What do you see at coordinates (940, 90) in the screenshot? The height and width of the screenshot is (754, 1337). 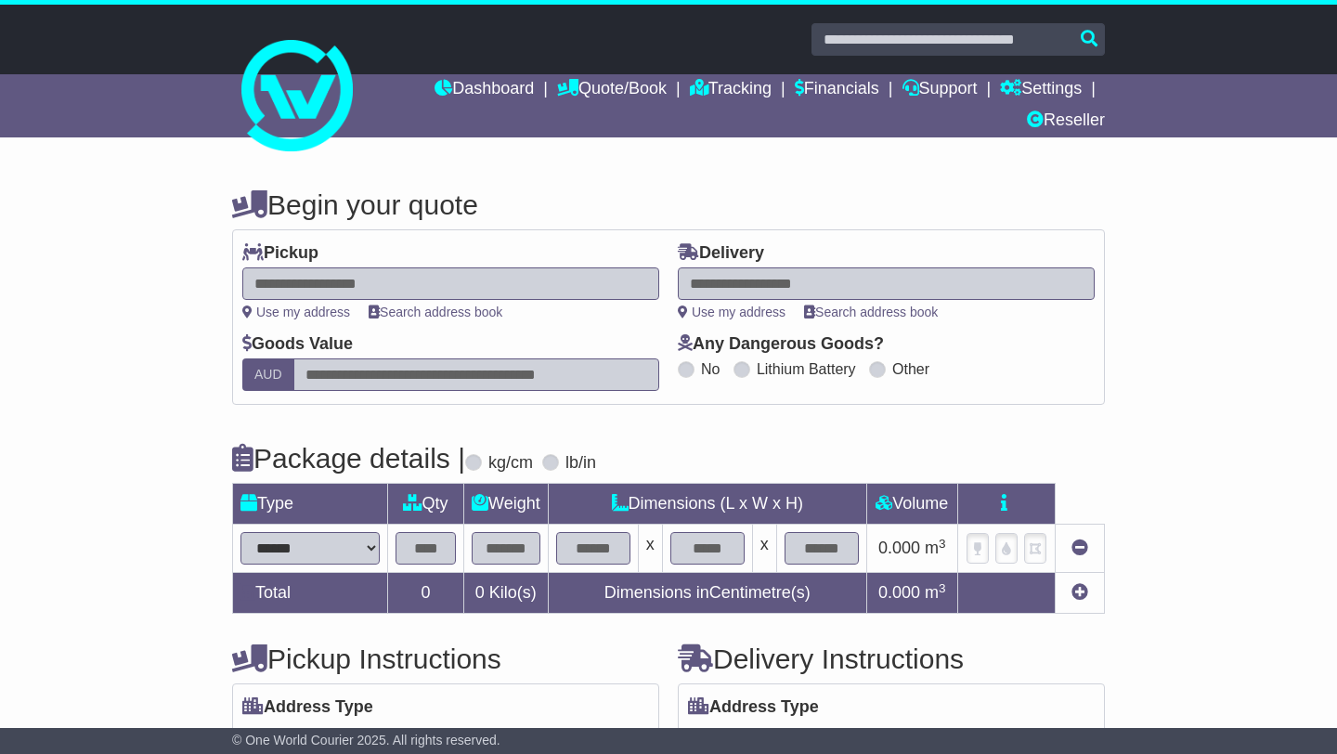 I see `a: Support` at bounding box center [940, 90].